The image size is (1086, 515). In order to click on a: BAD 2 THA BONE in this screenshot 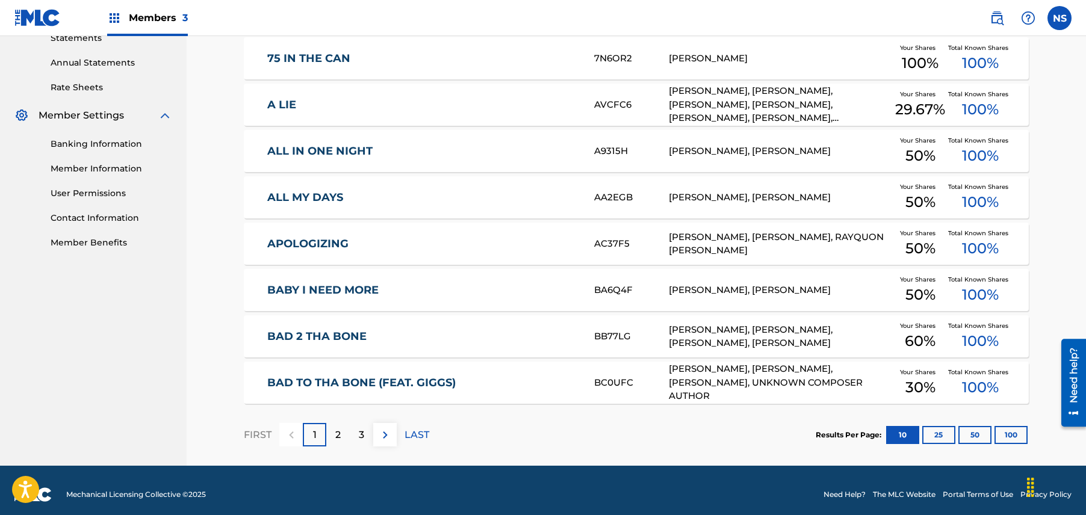, I will do `click(423, 336)`.